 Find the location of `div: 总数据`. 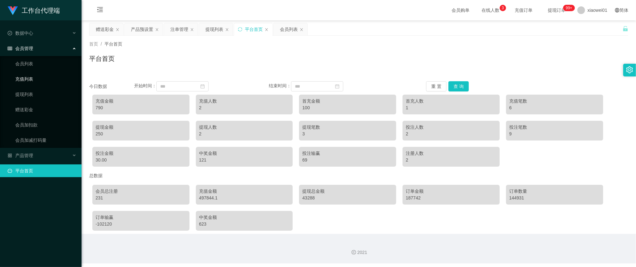

div: 总数据 is located at coordinates (359, 175).